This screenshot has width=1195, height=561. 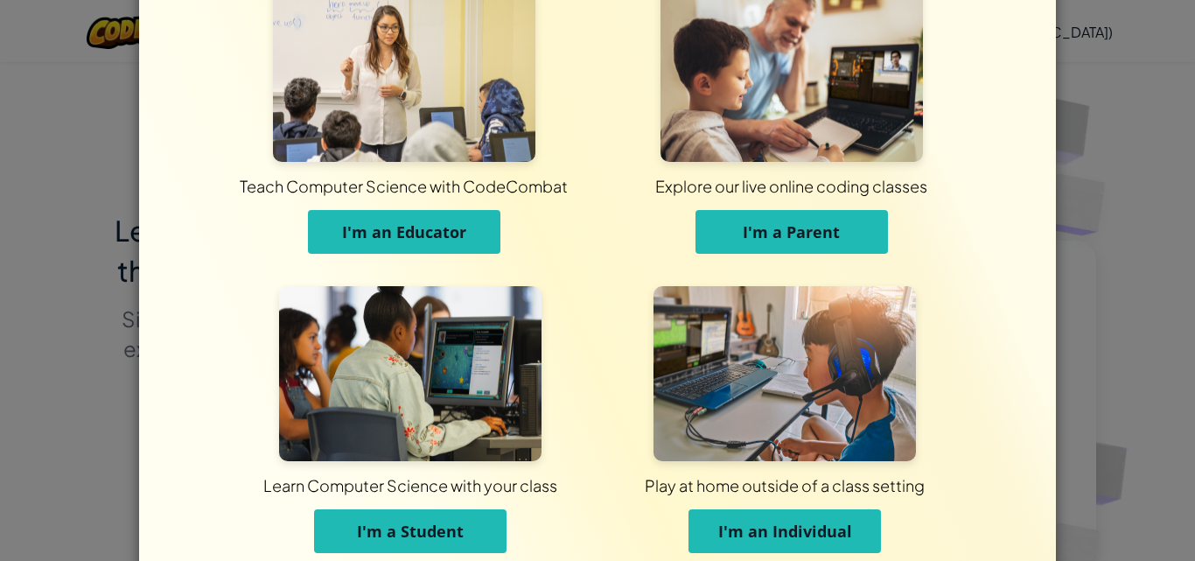 What do you see at coordinates (410, 531) in the screenshot?
I see `span: I'm a Student` at bounding box center [410, 531].